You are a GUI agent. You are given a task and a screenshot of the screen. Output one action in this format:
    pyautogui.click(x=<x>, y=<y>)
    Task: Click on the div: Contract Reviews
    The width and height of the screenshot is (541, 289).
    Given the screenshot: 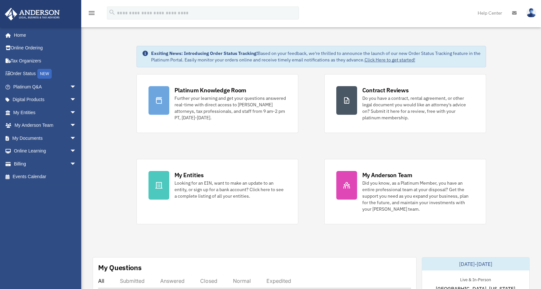 What is the action you would take?
    pyautogui.click(x=386, y=90)
    